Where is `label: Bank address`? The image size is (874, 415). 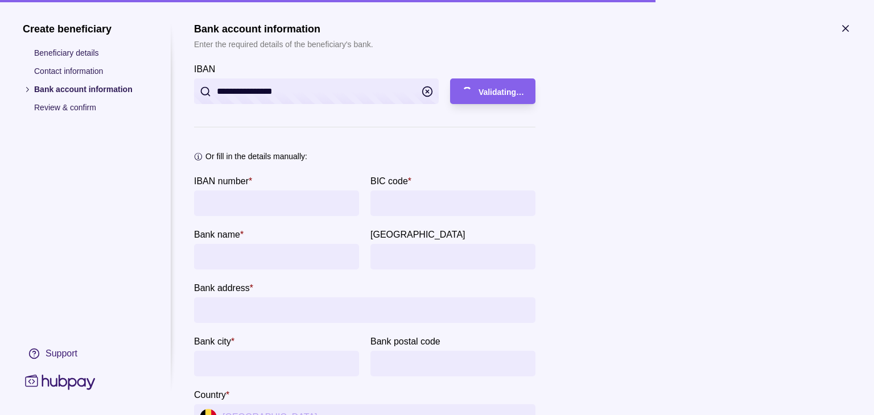
label: Bank address is located at coordinates (224, 288).